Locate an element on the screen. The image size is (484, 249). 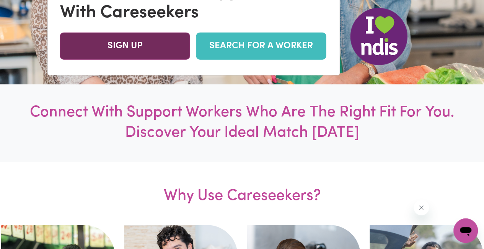
a: SIGN UP is located at coordinates (125, 46).